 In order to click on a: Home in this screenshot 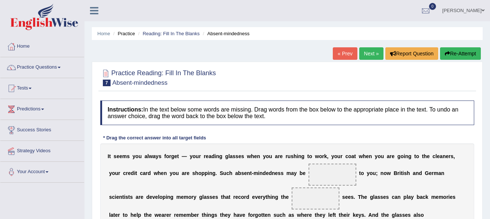, I will do `click(42, 46)`.